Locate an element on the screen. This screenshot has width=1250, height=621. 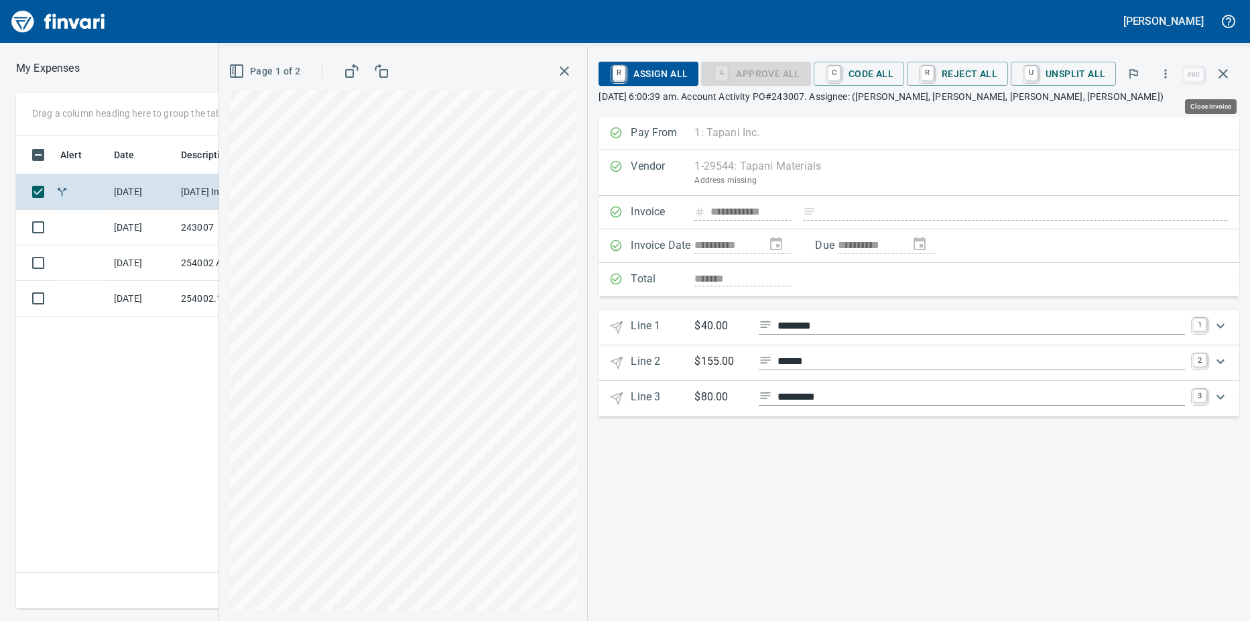
button: RAssign All is located at coordinates (648, 74).